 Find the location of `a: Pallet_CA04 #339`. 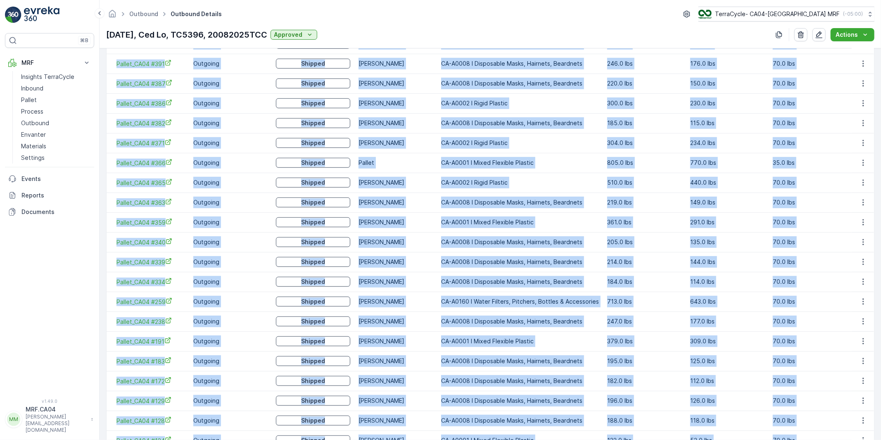

a: Pallet_CA04 #339 is located at coordinates (151, 262).